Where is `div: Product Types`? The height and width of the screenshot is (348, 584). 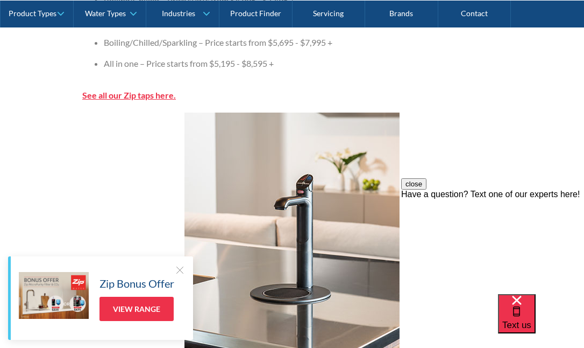 div: Product Types is located at coordinates (32, 13).